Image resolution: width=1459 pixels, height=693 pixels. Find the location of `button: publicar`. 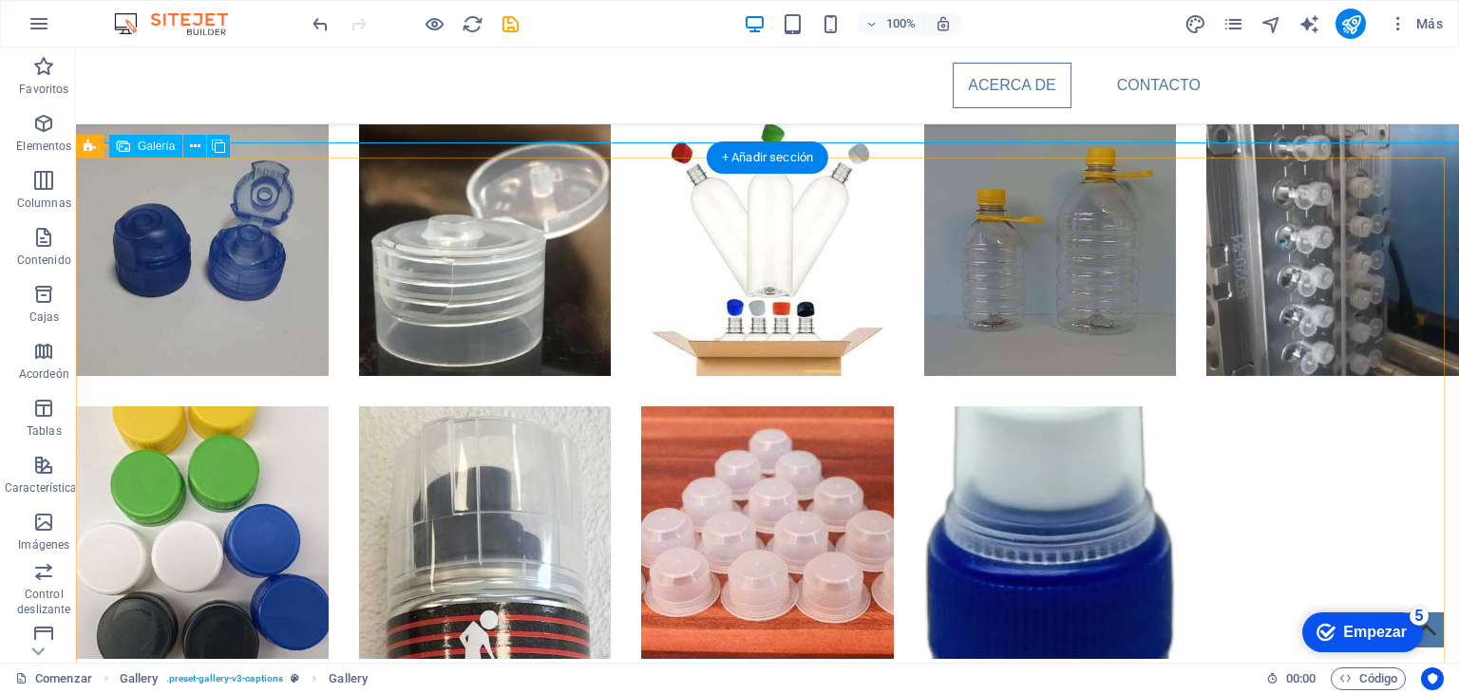

button: publicar is located at coordinates (1351, 24).